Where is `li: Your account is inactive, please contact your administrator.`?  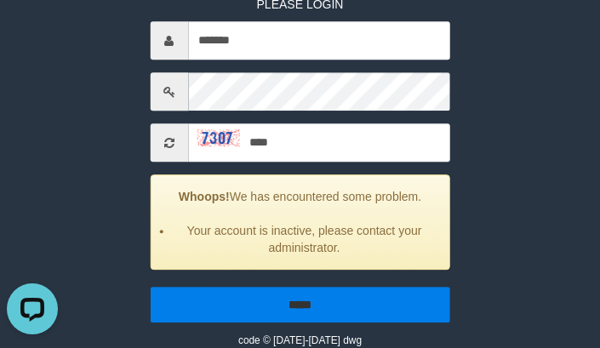
li: Your account is inactive, please contact your administrator. is located at coordinates (304, 239).